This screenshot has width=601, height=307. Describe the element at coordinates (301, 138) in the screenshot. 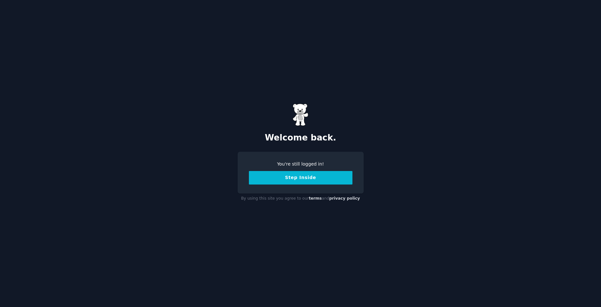

I see `h2: Welcome back.` at that location.